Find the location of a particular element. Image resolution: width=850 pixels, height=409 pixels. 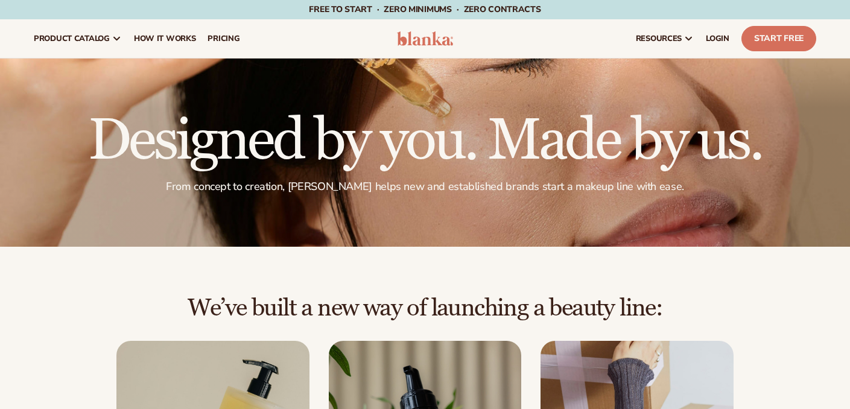

a: pricing is located at coordinates (223, 39).